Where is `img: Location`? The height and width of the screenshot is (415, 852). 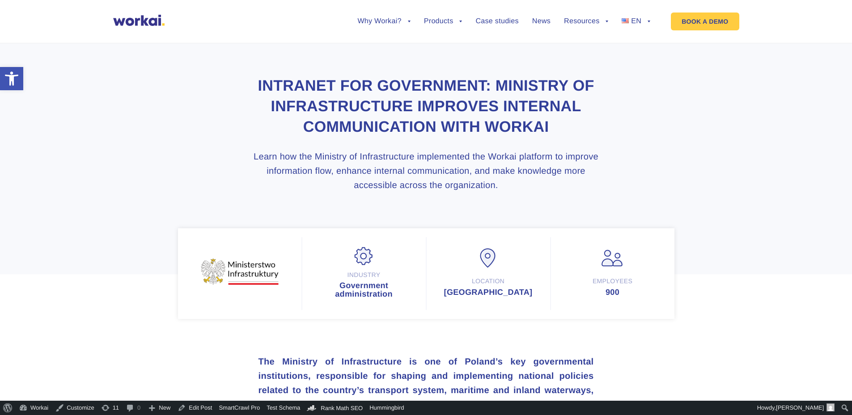 img: Location is located at coordinates (488, 258).